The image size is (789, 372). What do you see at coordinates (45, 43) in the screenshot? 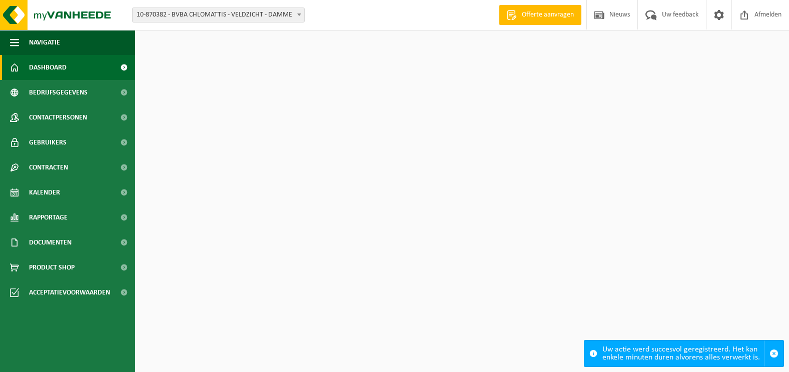
I see `span: Navigatie` at bounding box center [45, 43].